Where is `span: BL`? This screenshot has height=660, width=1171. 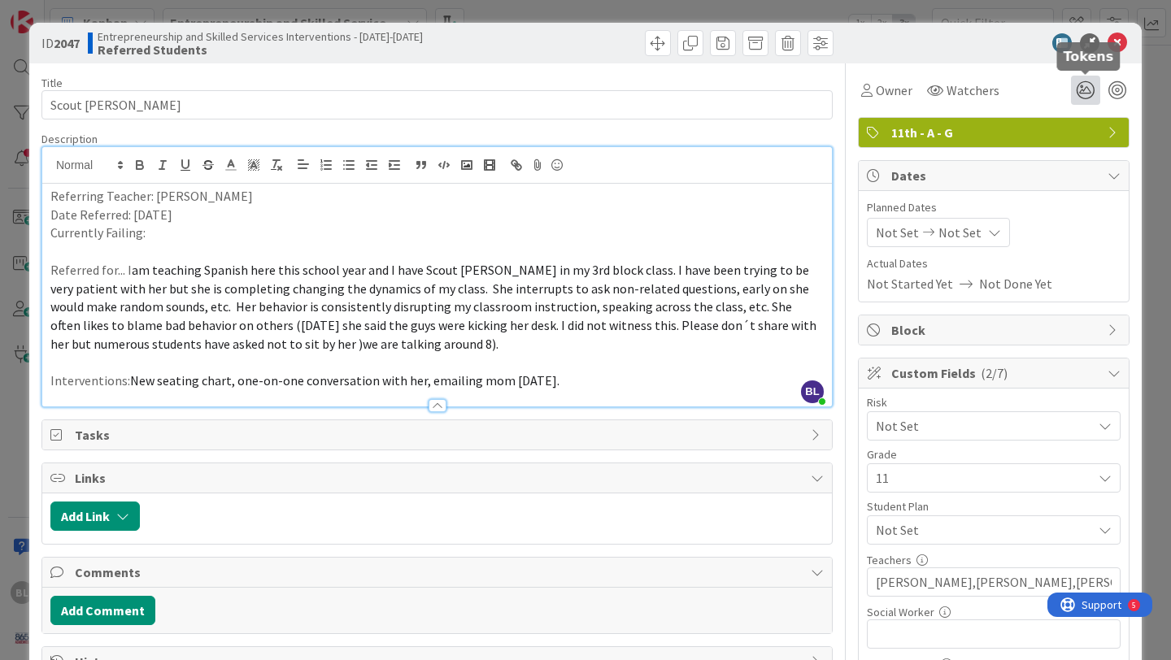
span: BL is located at coordinates (812, 392).